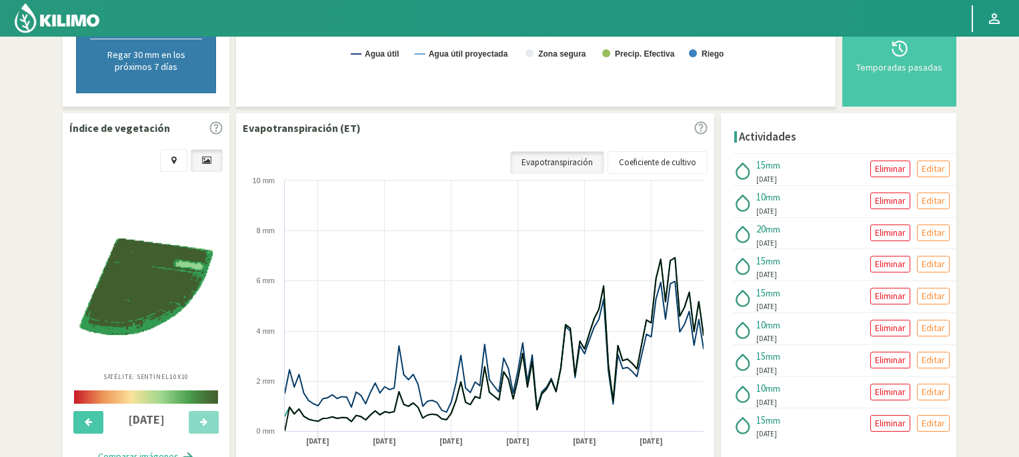 The height and width of the screenshot is (457, 1019). Describe the element at coordinates (301, 128) in the screenshot. I see `p: Evapotranspiración (ET)` at that location.